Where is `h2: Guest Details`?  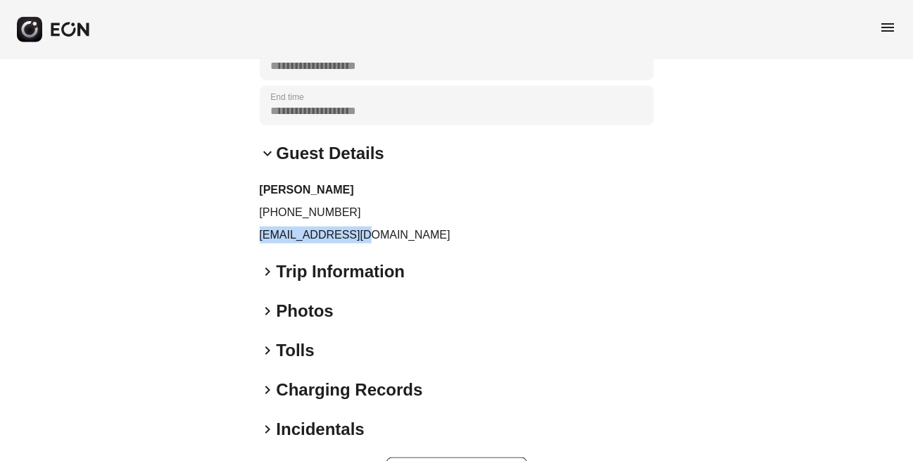
h2: Guest Details is located at coordinates (330, 153).